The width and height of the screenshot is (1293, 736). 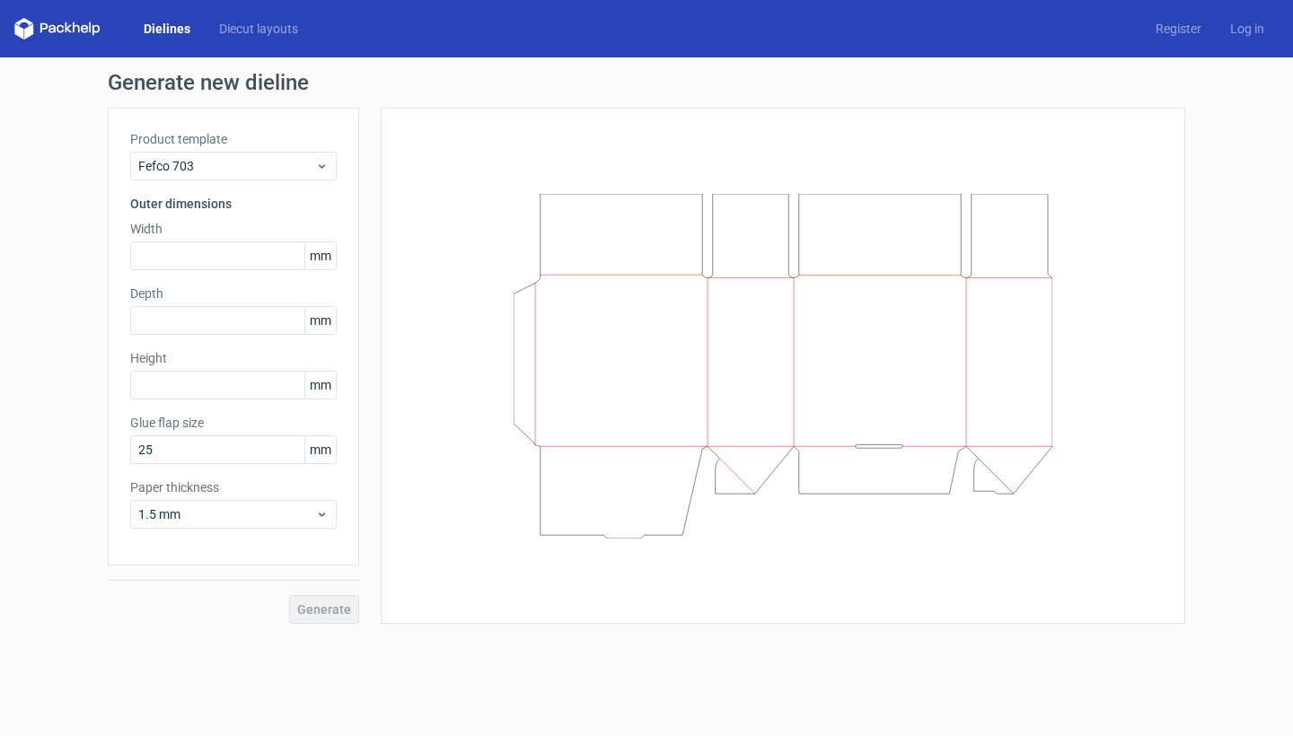 What do you see at coordinates (1247, 29) in the screenshot?
I see `a: Log in` at bounding box center [1247, 29].